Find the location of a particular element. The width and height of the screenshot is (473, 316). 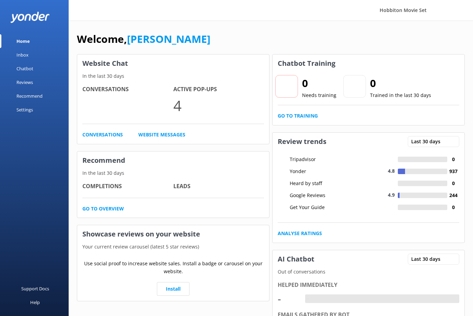

p: Trained in the last 30 days is located at coordinates (400, 95).